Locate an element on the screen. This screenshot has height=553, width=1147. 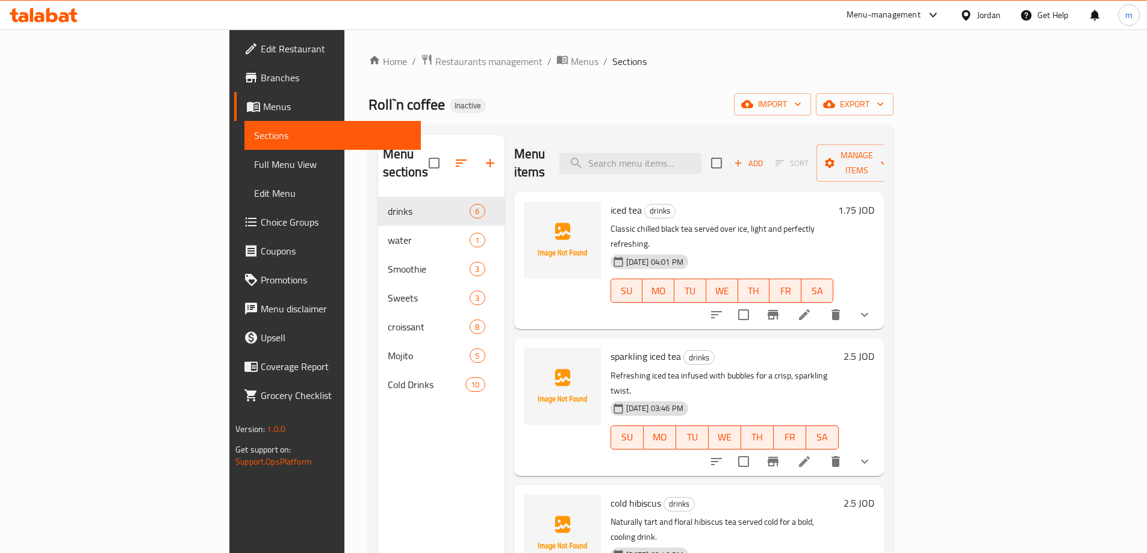
div: croissant is located at coordinates (429, 327).